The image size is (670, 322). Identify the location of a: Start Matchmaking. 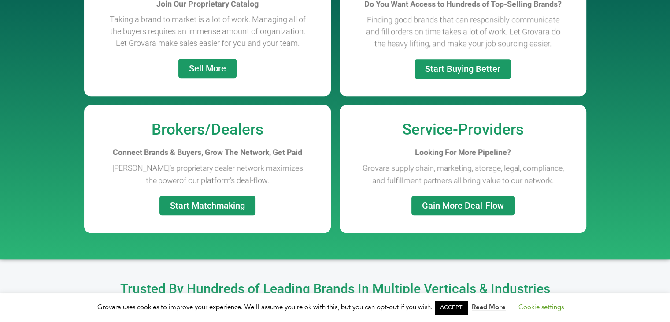
(208, 205).